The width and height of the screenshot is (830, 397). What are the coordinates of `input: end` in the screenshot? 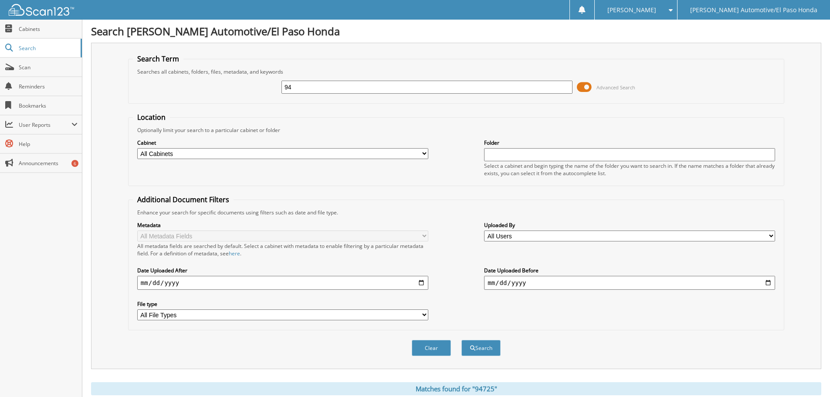 It's located at (630, 283).